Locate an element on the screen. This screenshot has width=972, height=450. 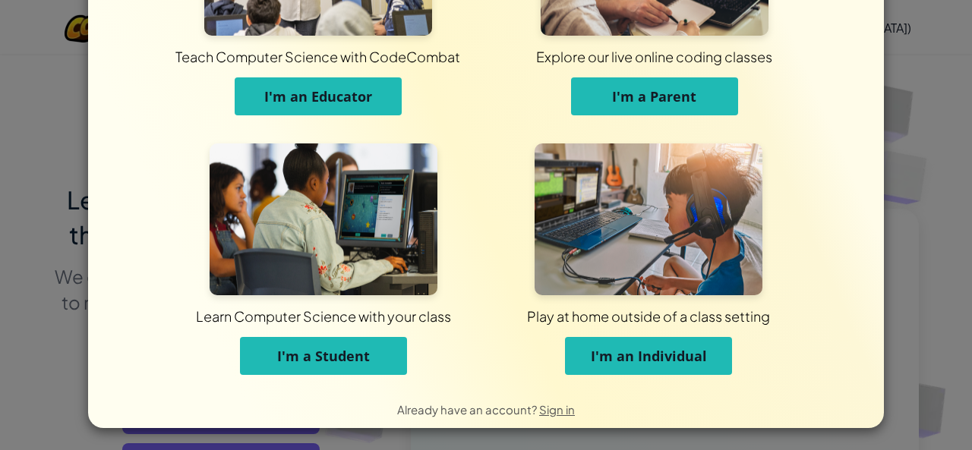
span: I'm a Parent is located at coordinates (654, 96).